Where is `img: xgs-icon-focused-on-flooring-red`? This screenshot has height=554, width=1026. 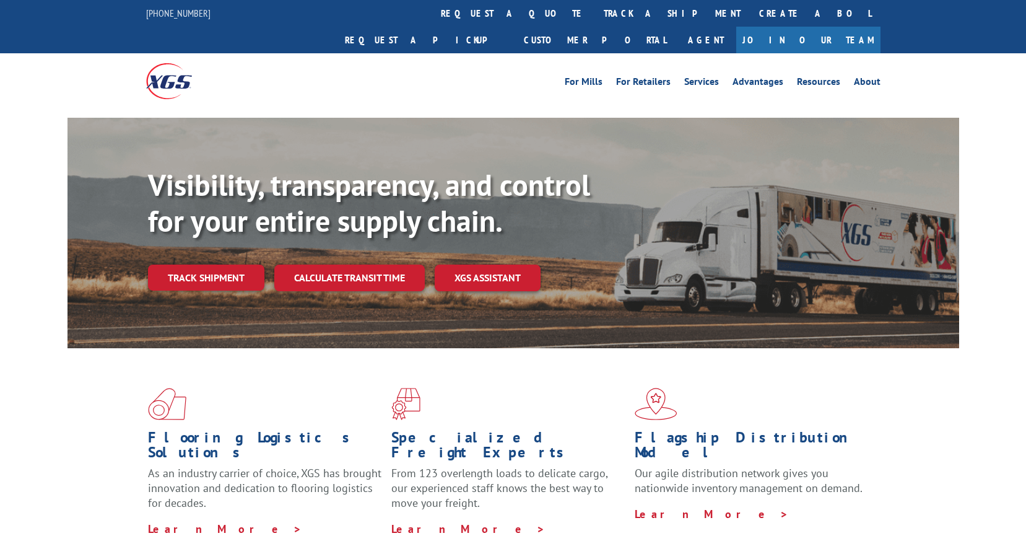 img: xgs-icon-focused-on-flooring-red is located at coordinates (406, 404).